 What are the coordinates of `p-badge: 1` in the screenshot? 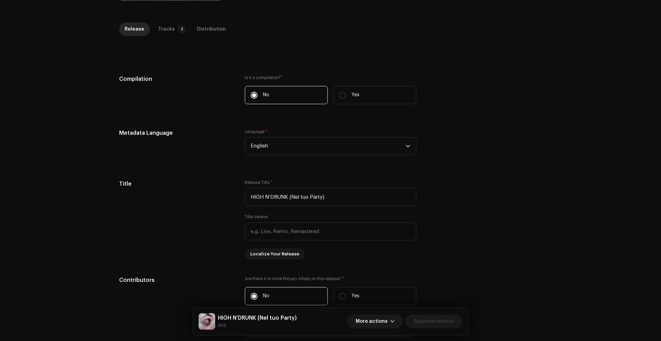 It's located at (182, 29).